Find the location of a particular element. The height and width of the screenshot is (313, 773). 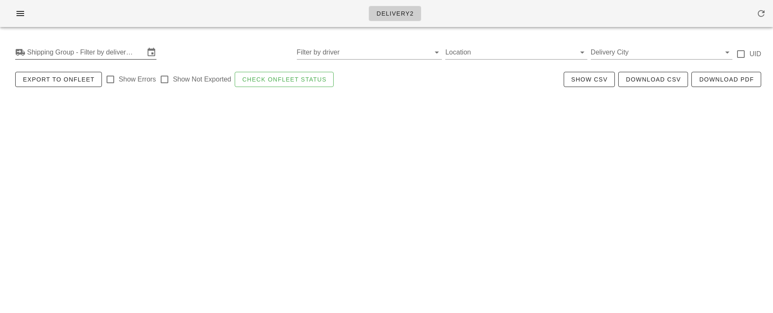

button: Export to Onfleet is located at coordinates (58, 80).